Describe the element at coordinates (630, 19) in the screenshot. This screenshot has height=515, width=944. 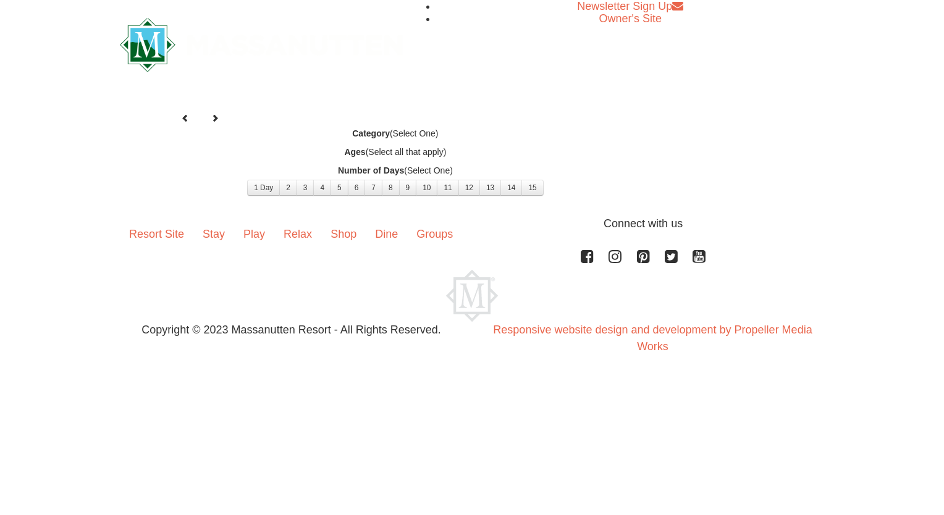
I see `a: Owner's Site` at that location.